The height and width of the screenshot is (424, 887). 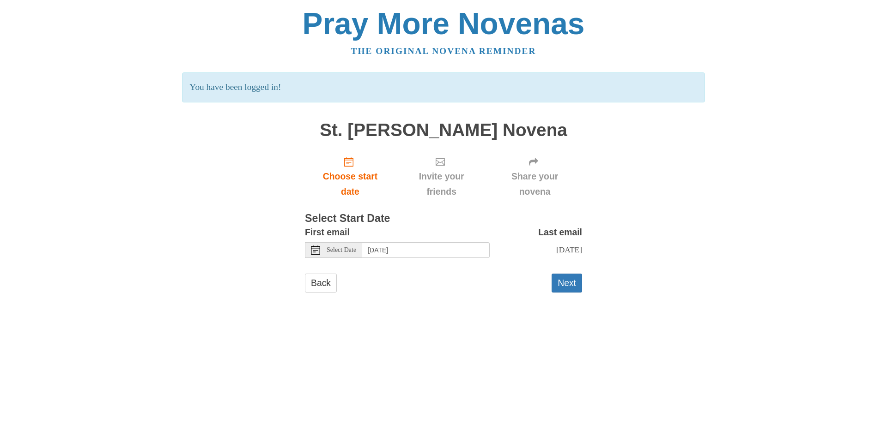 What do you see at coordinates (443, 219) in the screenshot?
I see `h3: Select Start Date` at bounding box center [443, 219].